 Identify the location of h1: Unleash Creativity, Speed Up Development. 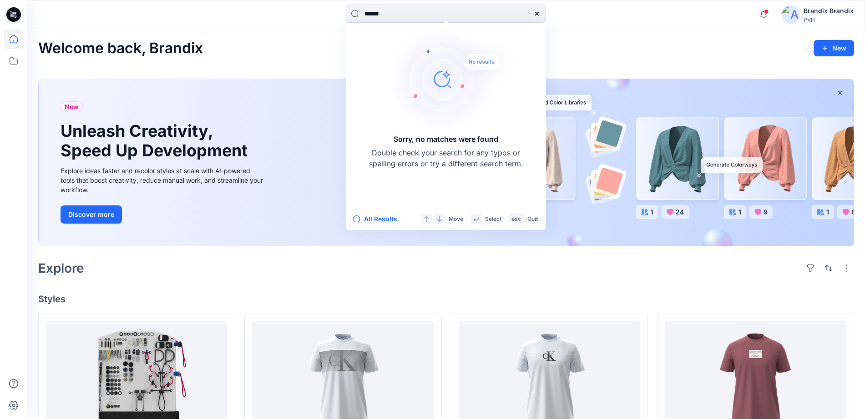
(156, 141).